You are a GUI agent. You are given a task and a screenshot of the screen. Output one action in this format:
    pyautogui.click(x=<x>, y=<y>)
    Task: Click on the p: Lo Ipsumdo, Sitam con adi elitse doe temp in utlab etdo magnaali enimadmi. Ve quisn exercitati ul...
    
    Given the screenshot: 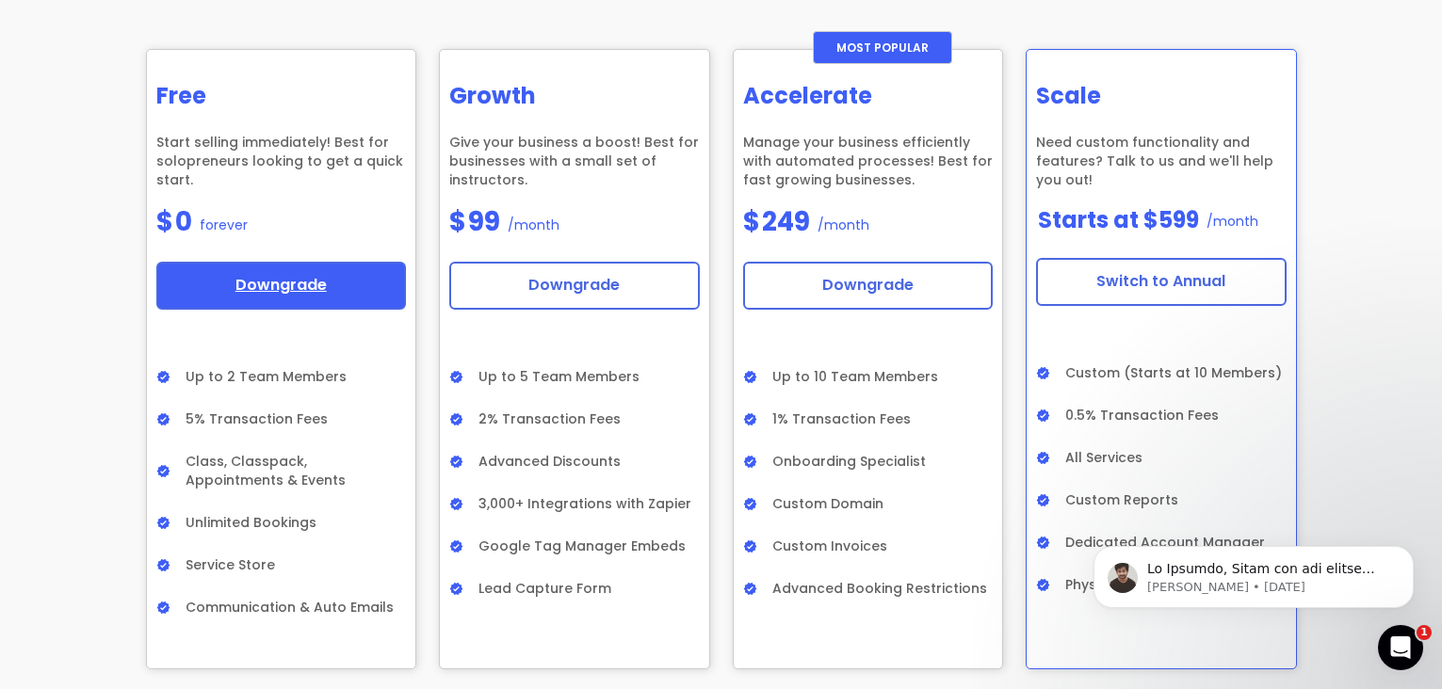 What is the action you would take?
    pyautogui.click(x=203, y=63)
    